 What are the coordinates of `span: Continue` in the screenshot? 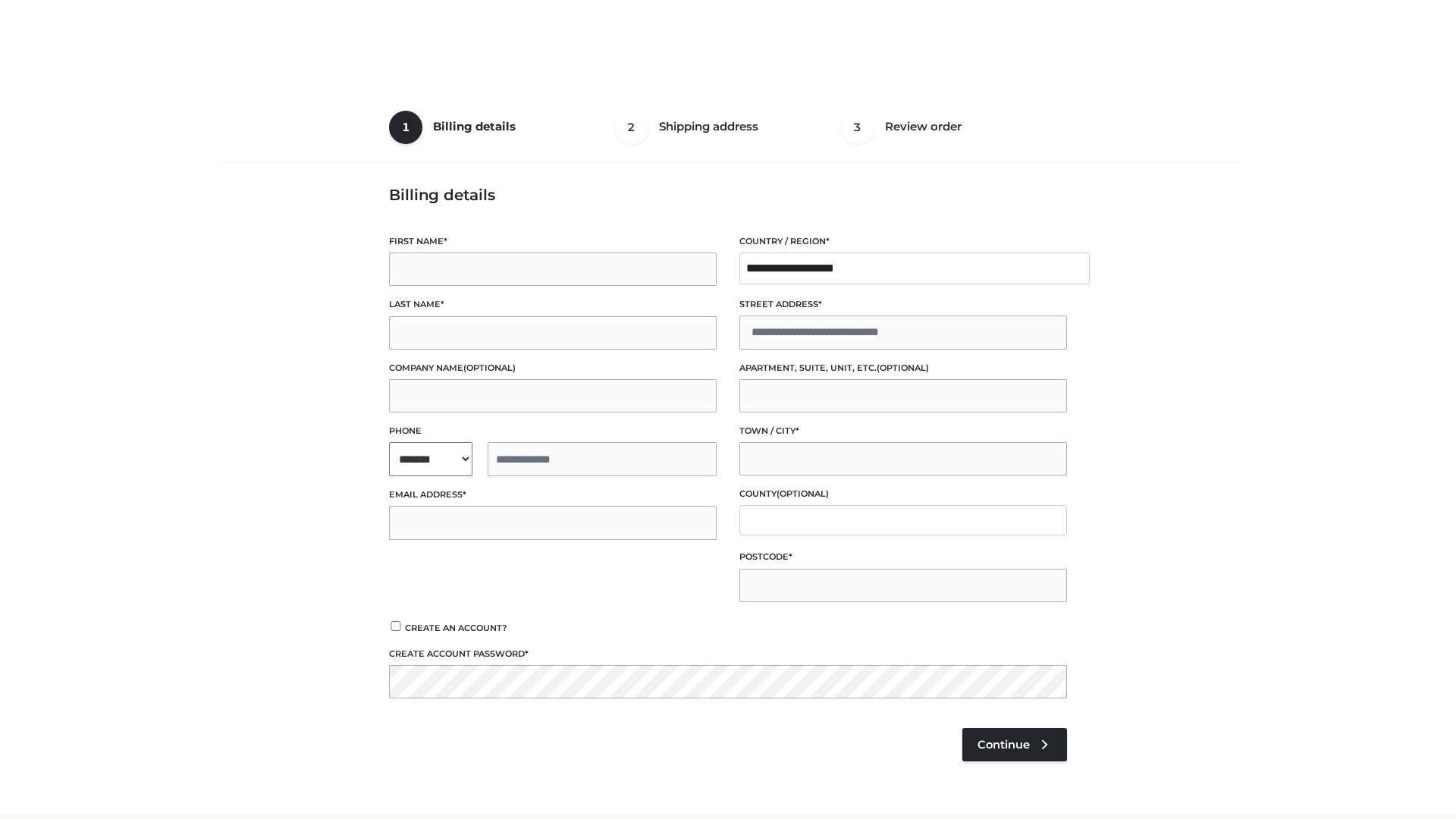 It's located at (1003, 745).